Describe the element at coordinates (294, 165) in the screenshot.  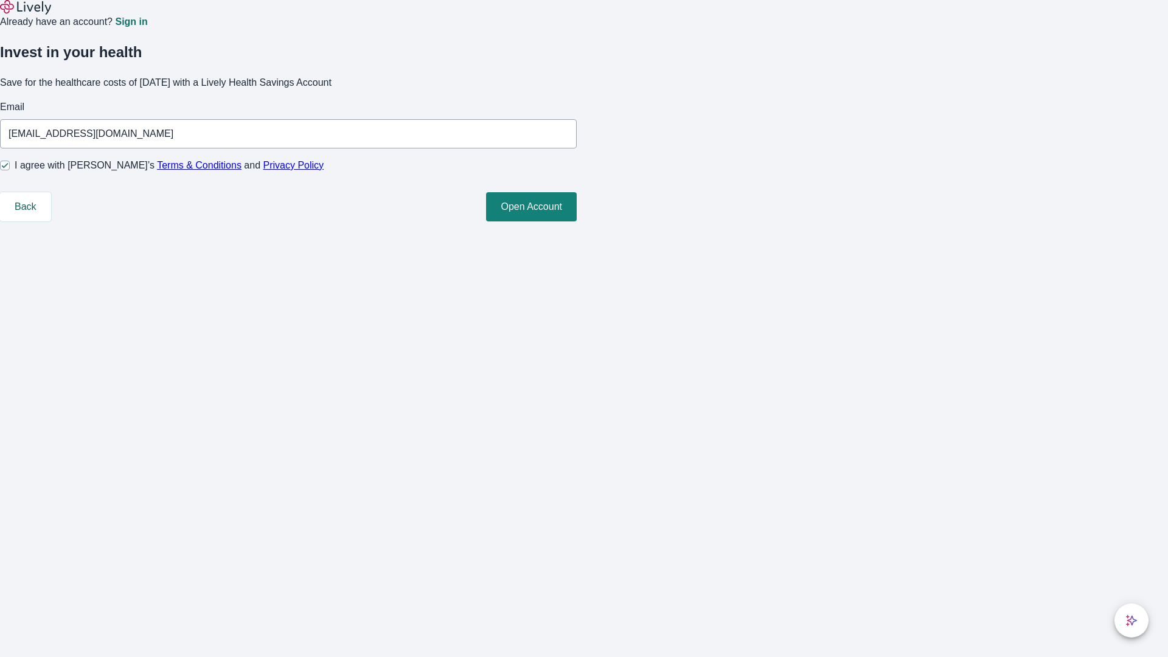
I see `a: Privacy Policy` at that location.